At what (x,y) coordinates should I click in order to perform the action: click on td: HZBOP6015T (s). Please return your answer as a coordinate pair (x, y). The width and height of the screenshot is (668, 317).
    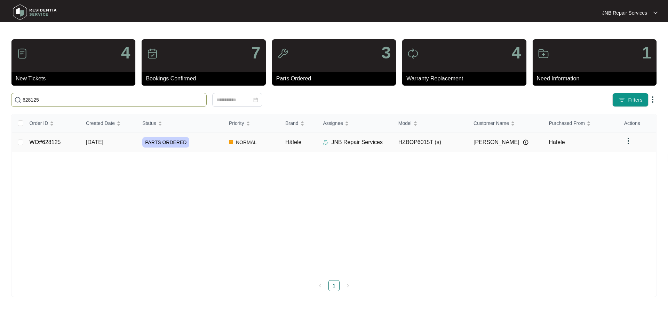
    Looking at the image, I should click on (431, 142).